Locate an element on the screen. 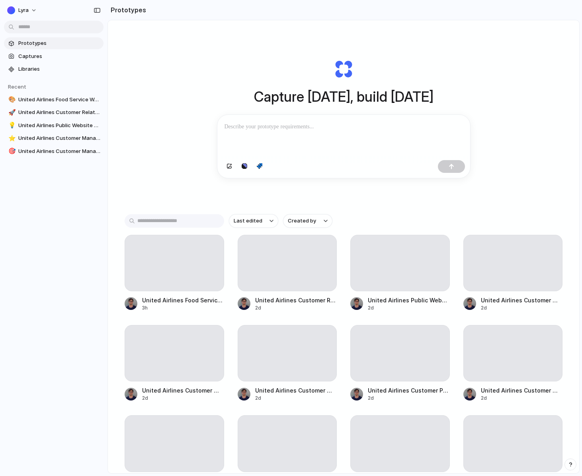 This screenshot has width=582, height=476. div: United Airlines Customer Relationship Management Platform is located at coordinates (296, 300).